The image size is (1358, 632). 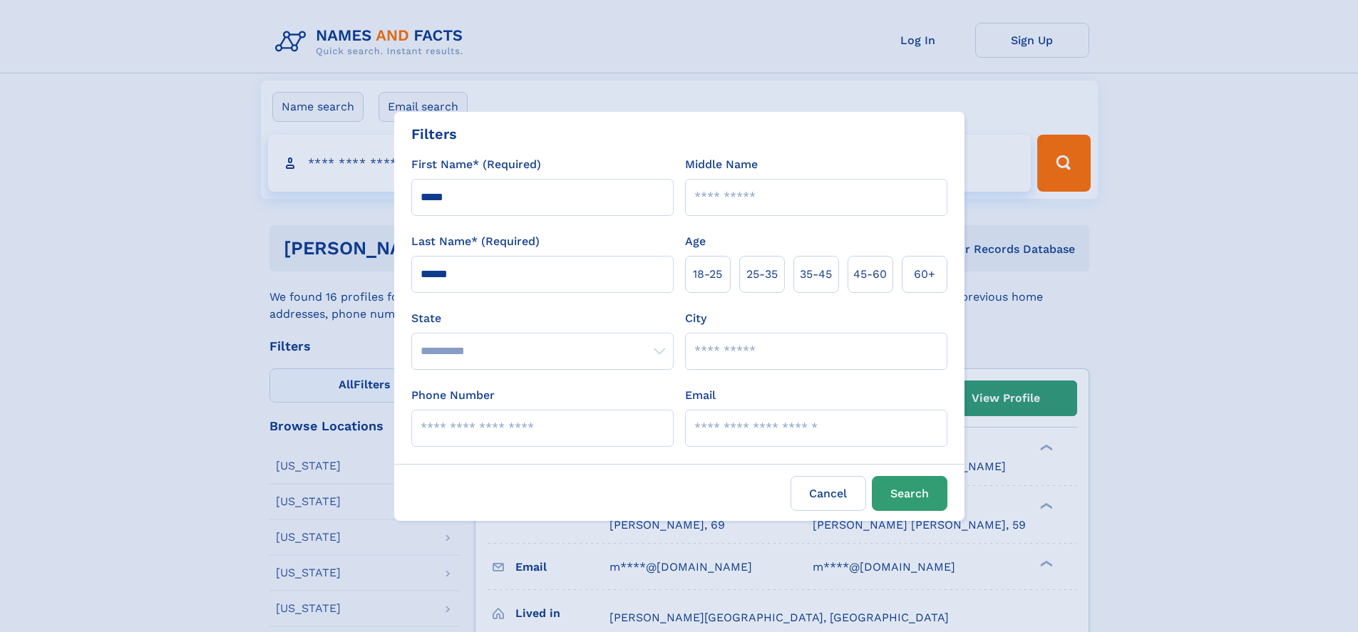 I want to click on span: 35‑45, so click(x=816, y=274).